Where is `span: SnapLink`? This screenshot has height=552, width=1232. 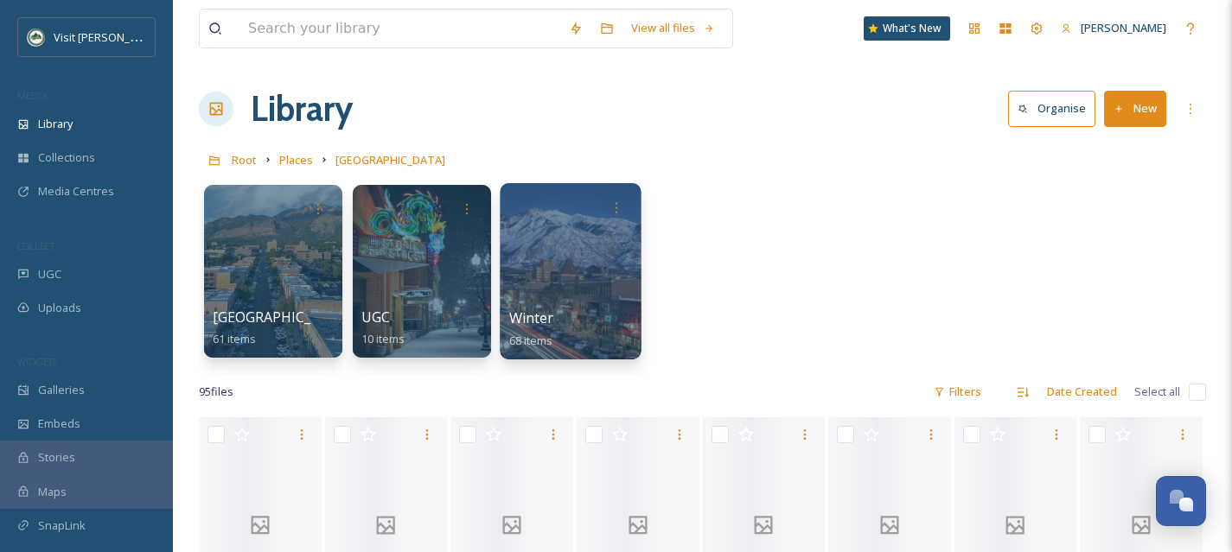
span: SnapLink is located at coordinates (61, 526).